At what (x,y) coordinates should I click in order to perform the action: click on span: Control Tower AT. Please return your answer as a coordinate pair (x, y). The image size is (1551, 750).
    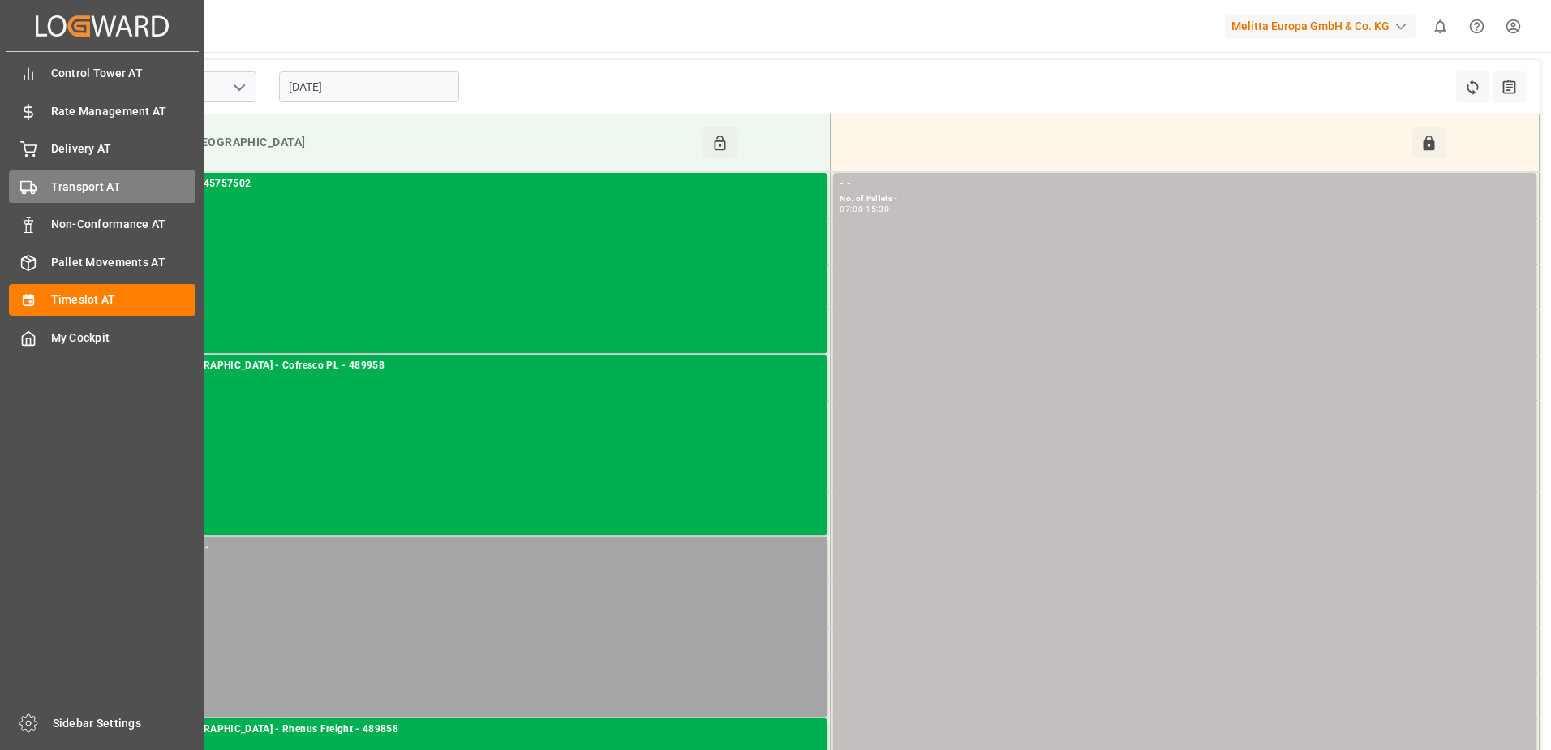
    Looking at the image, I should click on (123, 73).